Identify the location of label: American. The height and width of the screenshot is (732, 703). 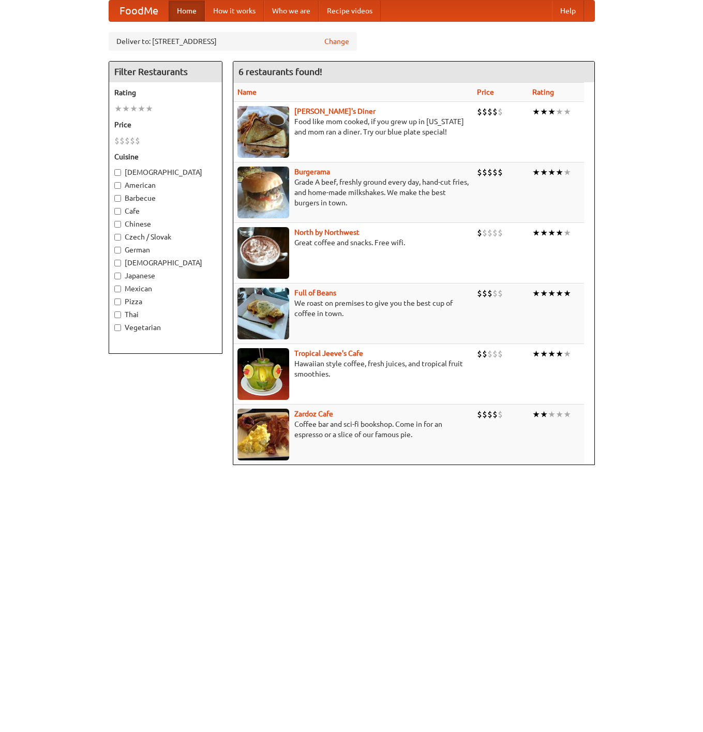
(166, 185).